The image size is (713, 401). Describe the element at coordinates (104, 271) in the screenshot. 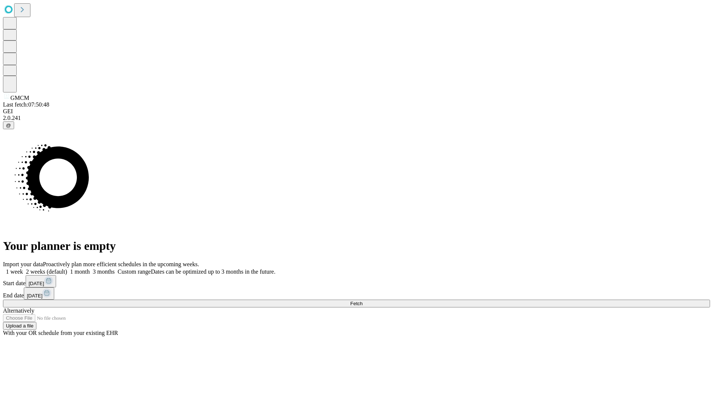

I see `span: 3 months` at that location.